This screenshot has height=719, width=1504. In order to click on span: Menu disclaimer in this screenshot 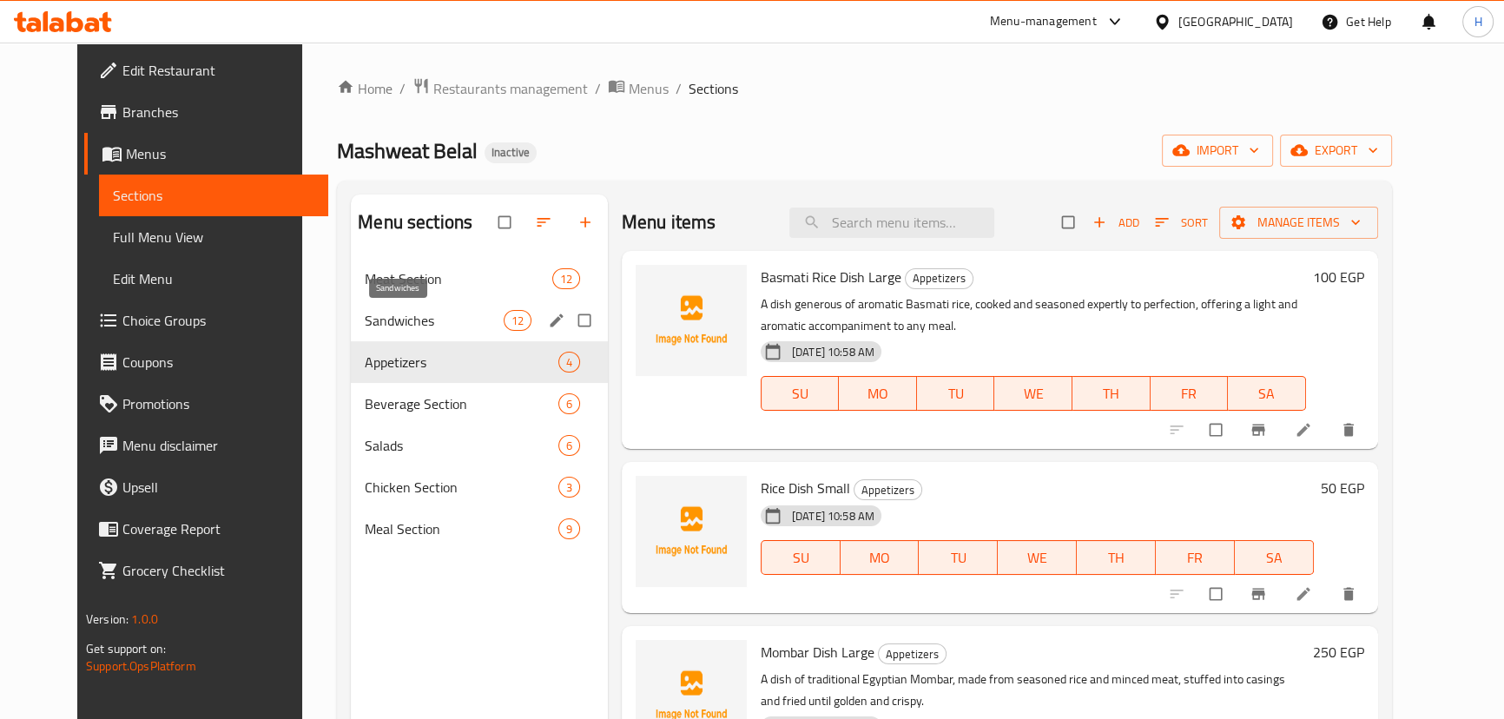, I will do `click(218, 445)`.